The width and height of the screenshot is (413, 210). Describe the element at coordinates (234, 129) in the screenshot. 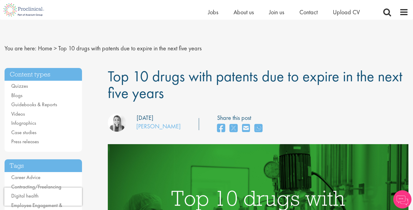

I see `a: share on twitter` at that location.